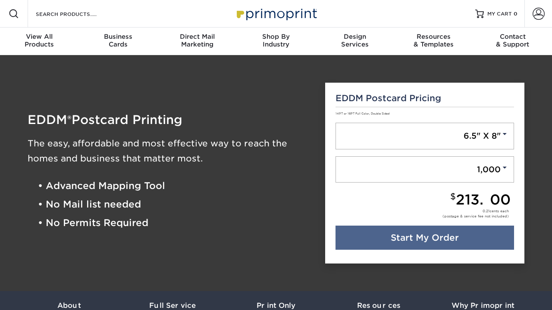 The width and height of the screenshot is (552, 310). Describe the element at coordinates (276, 306) in the screenshot. I see `h3: Print Only` at that location.